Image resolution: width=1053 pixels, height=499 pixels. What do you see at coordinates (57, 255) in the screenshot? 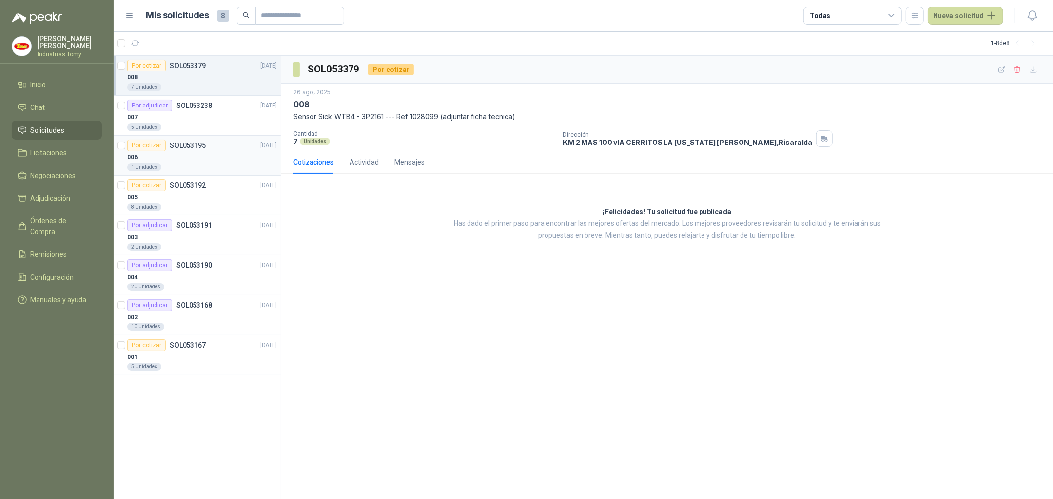
I see `a: Remisiones` at bounding box center [57, 255].